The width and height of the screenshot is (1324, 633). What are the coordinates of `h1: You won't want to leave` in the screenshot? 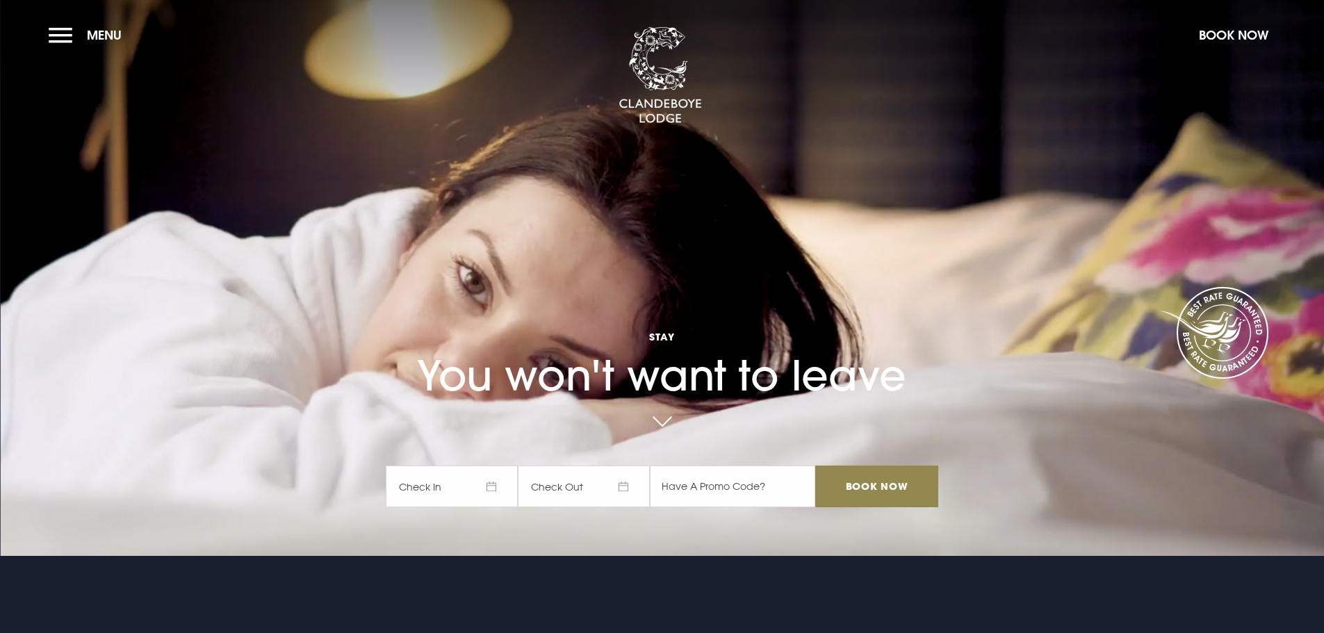 It's located at (661, 345).